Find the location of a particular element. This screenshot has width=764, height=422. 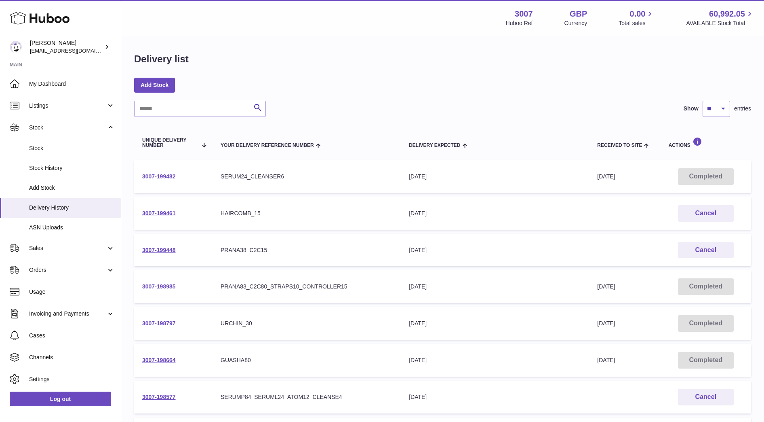

div: SERUM24_CLEANSER6 is located at coordinates (307, 176).